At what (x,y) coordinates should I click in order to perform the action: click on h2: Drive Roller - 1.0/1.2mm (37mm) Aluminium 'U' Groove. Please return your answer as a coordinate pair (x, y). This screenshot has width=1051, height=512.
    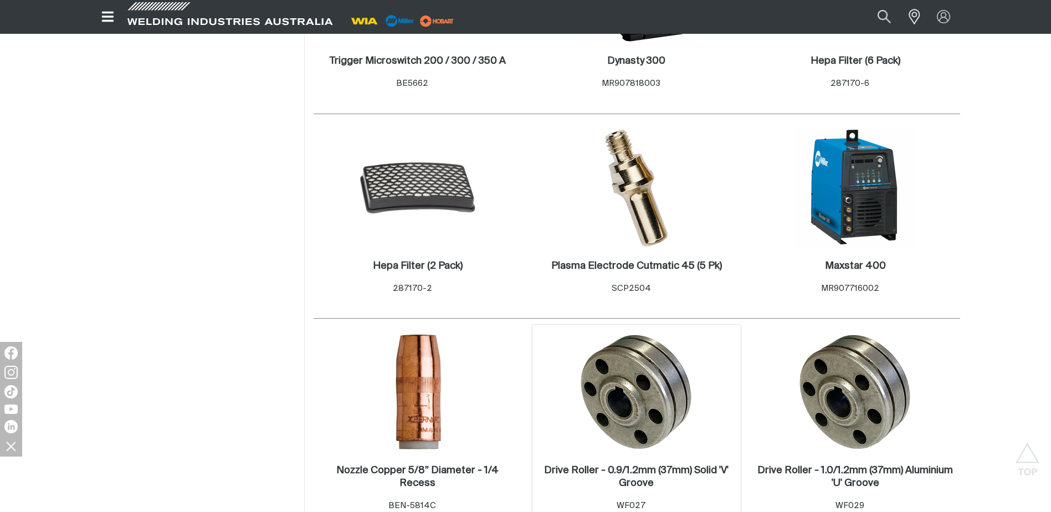
    Looking at the image, I should click on (855, 476).